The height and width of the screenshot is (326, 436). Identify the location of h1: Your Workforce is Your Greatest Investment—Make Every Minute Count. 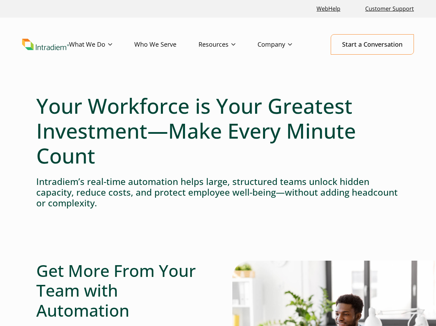
(218, 131).